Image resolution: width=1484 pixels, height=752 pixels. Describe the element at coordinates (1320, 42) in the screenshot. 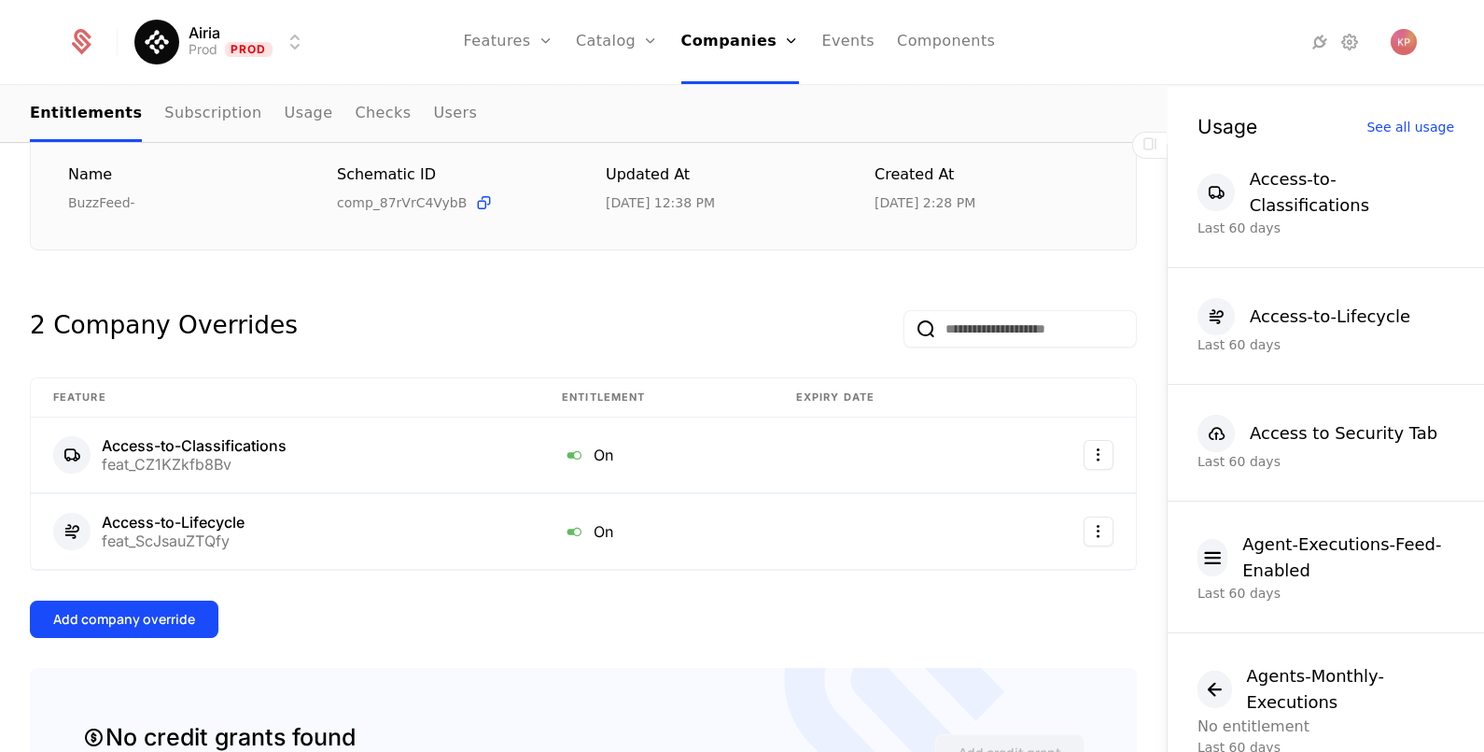

I see `a: Integrations` at that location.